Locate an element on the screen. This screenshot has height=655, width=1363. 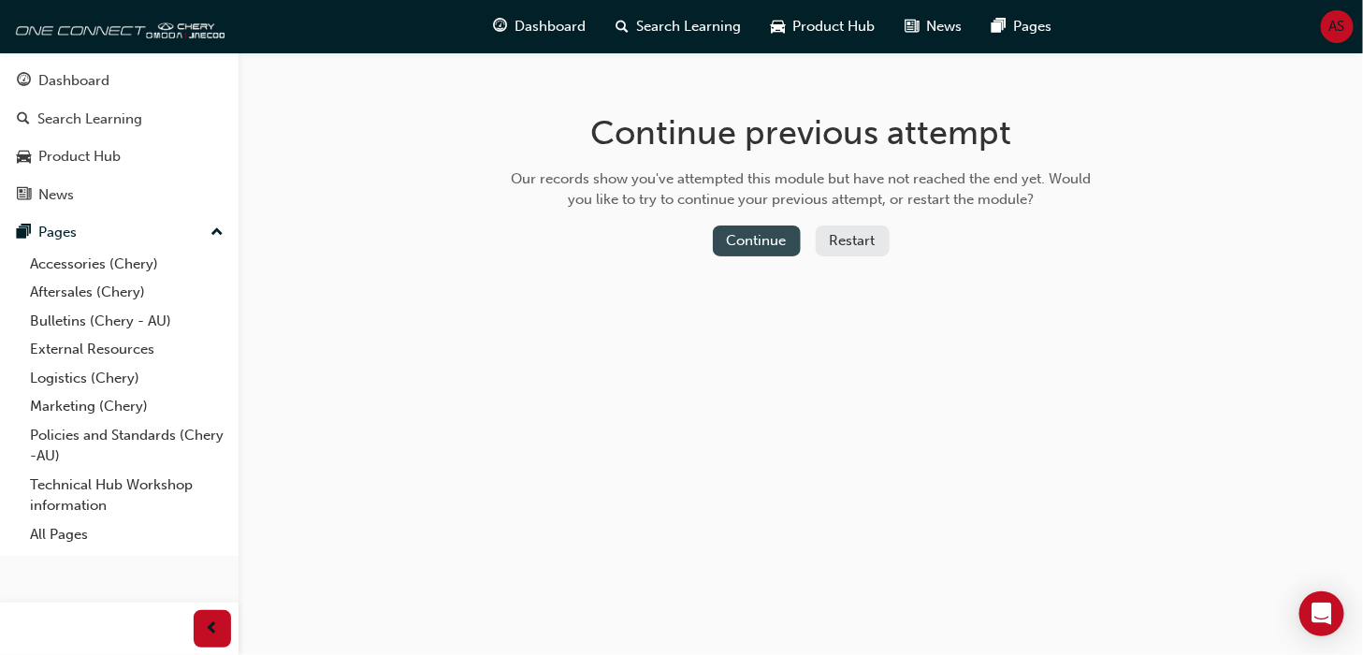
a: oneconnect is located at coordinates (117, 26).